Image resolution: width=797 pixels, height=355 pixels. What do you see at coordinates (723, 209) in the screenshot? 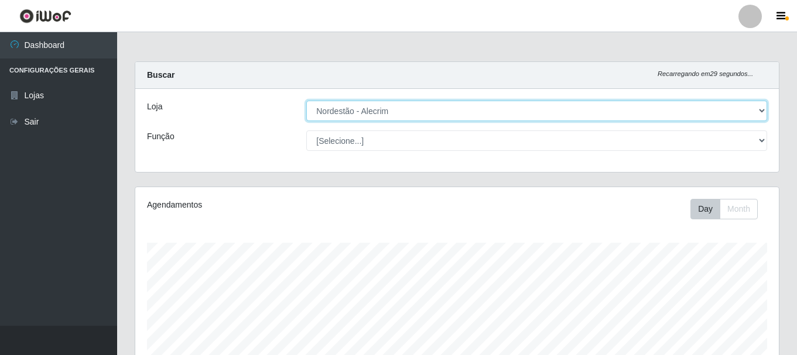
I see `div: First group` at bounding box center [723, 209].